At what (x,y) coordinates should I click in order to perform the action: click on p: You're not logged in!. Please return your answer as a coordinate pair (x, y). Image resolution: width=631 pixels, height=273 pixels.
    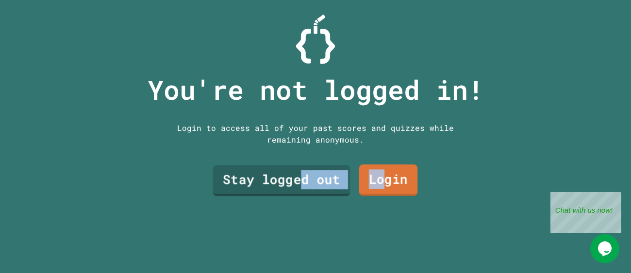
    Looking at the image, I should click on (316, 89).